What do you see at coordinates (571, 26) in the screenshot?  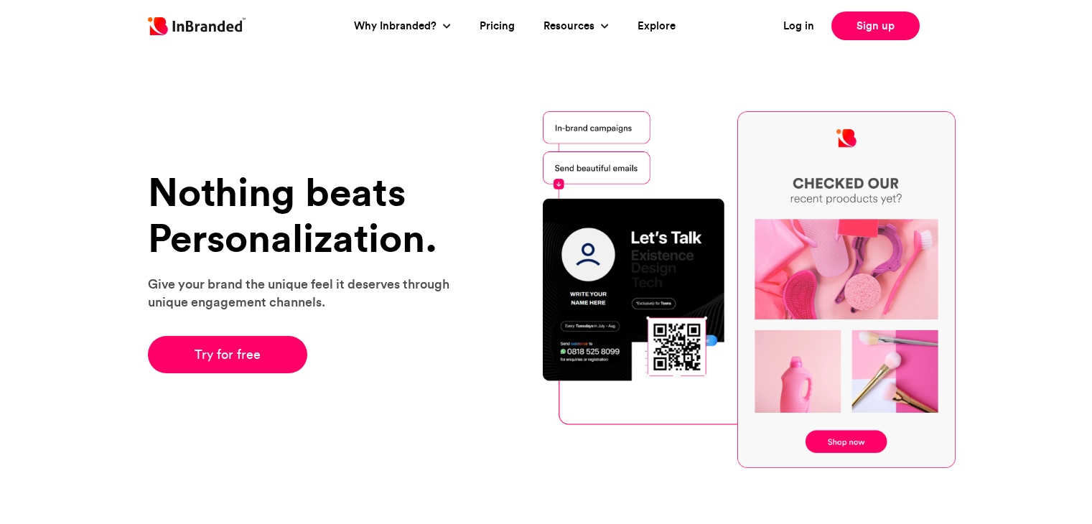 I see `a: Resources` at bounding box center [571, 26].